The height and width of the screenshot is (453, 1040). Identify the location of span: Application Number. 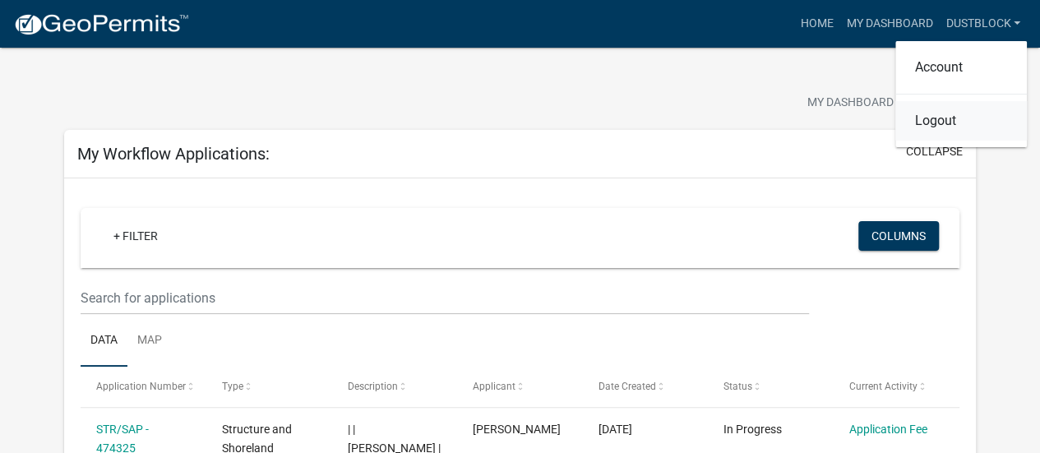
(141, 386).